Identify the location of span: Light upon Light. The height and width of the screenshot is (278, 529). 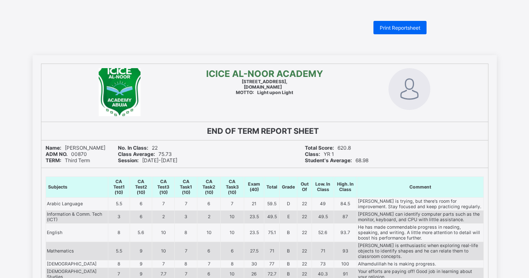
(264, 92).